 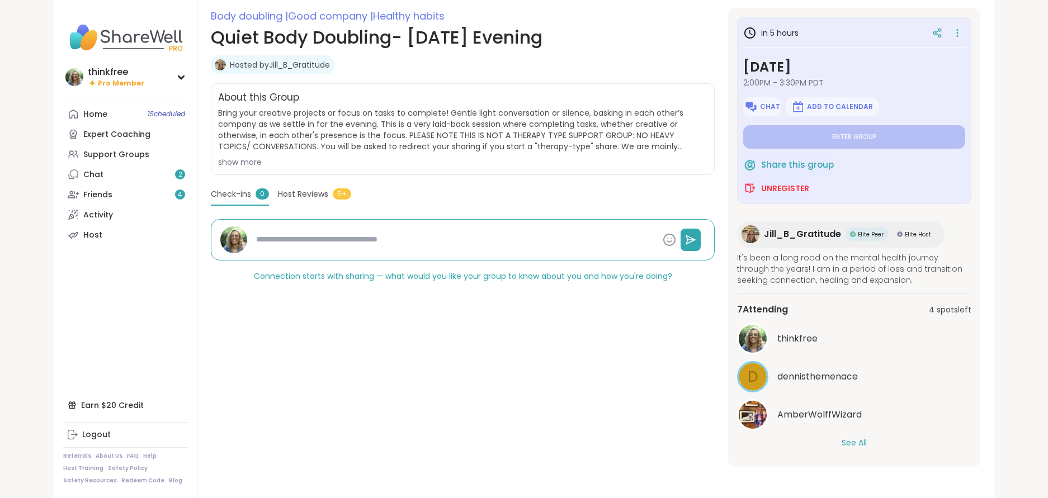 I want to click on h3: in 5 hours, so click(x=770, y=33).